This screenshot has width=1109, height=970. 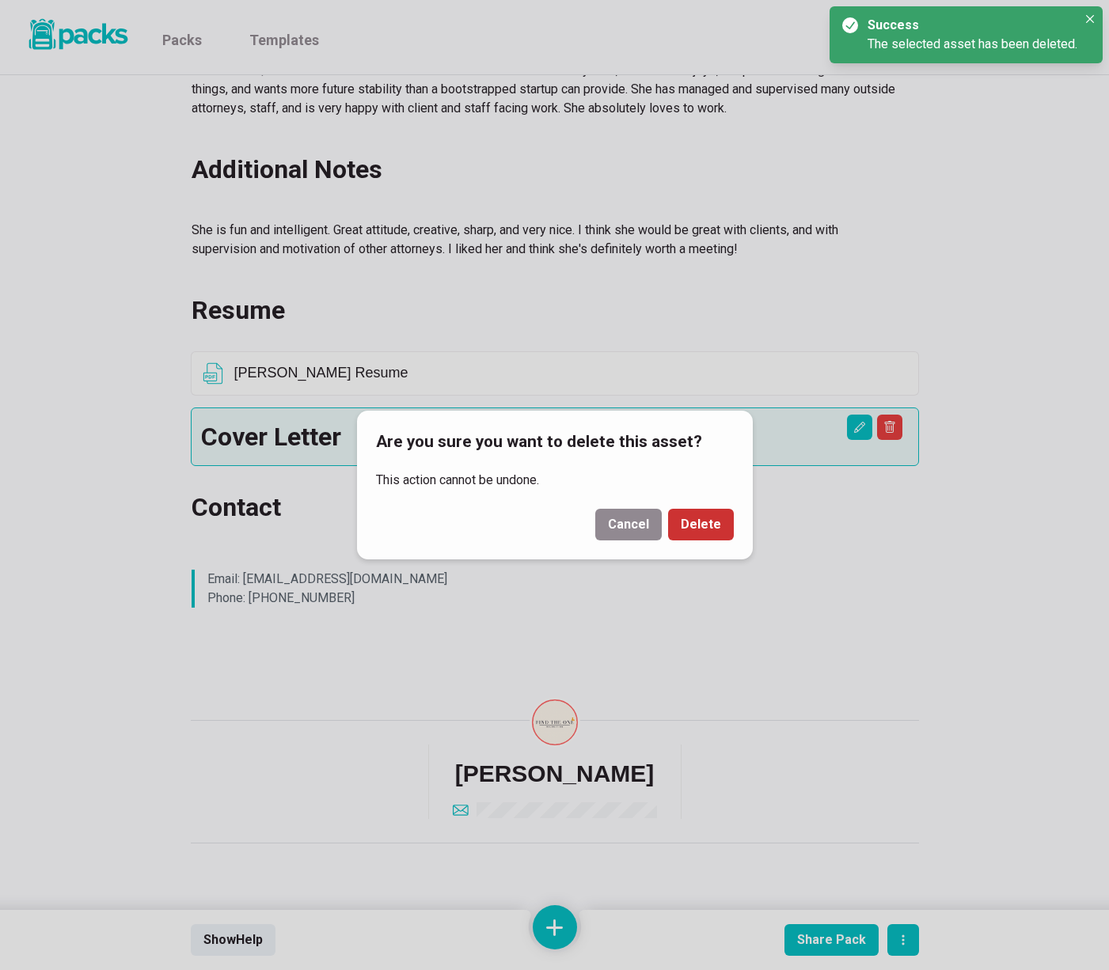 What do you see at coordinates (969, 25) in the screenshot?
I see `div: Success` at bounding box center [969, 25].